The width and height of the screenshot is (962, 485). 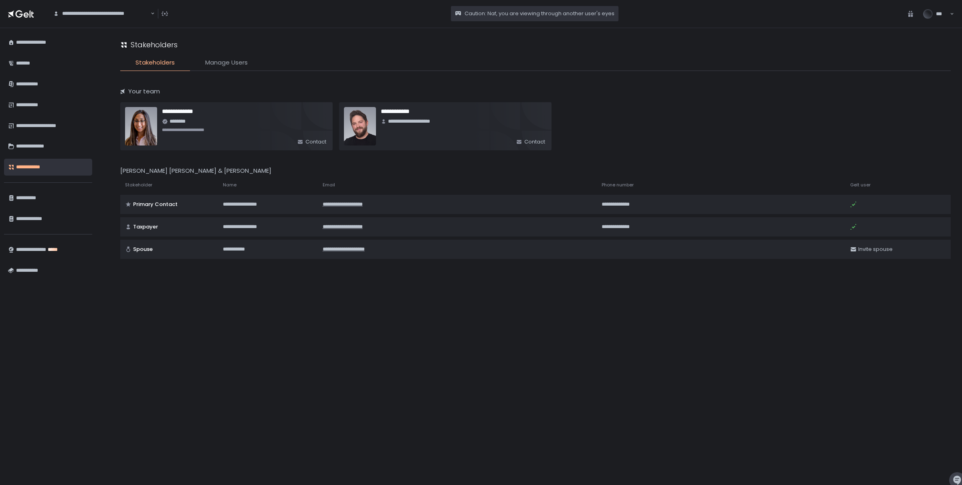 I want to click on span: Stakeholder, so click(x=139, y=185).